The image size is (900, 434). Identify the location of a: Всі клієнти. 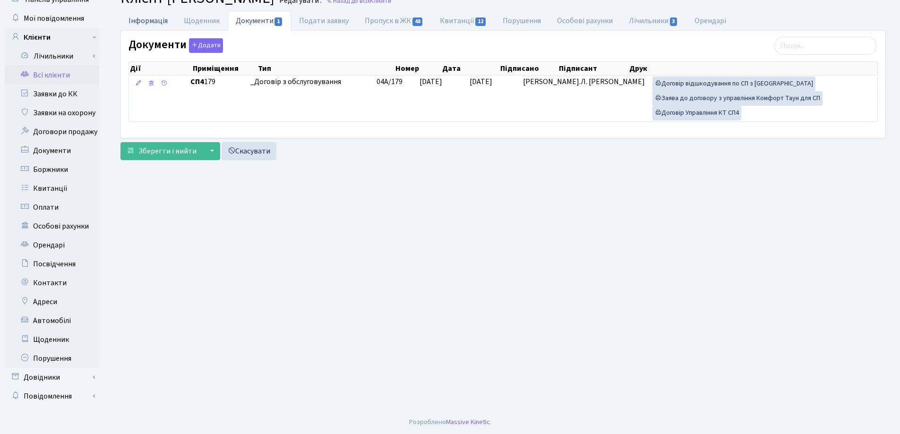
(52, 75).